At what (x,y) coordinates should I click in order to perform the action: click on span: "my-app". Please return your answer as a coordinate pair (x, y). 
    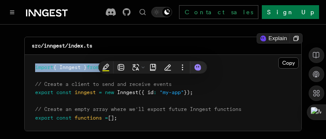
    Looking at the image, I should click on (172, 93).